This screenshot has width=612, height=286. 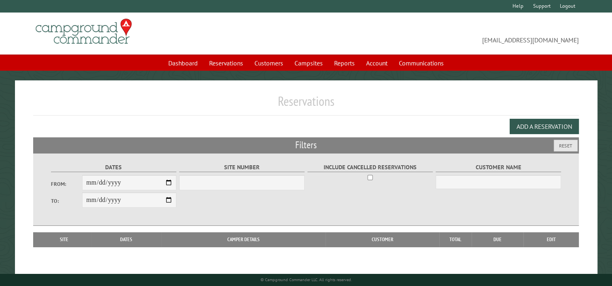 What do you see at coordinates (67, 184) in the screenshot?
I see `label: From:` at bounding box center [67, 184].